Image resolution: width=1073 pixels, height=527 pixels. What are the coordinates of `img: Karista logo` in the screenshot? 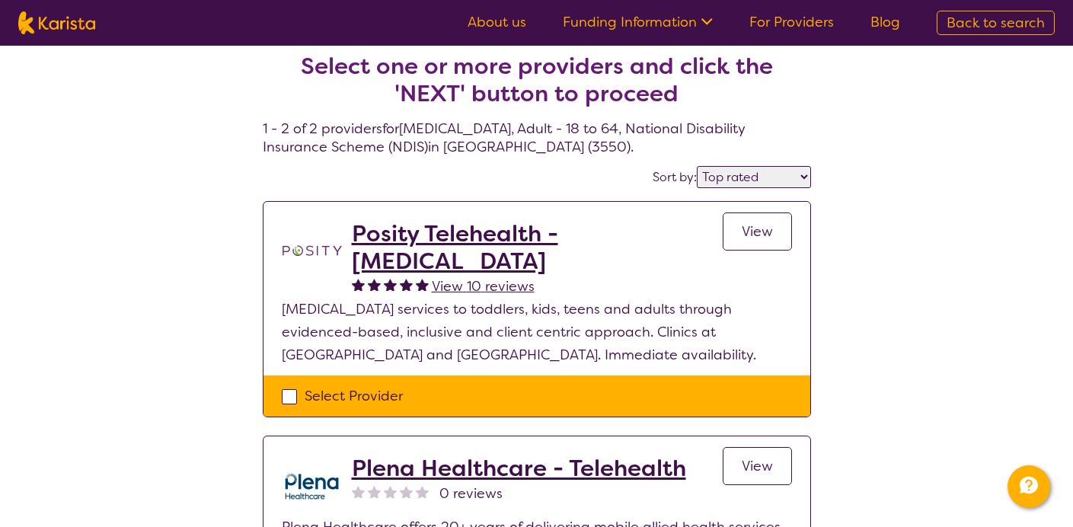 It's located at (56, 23).